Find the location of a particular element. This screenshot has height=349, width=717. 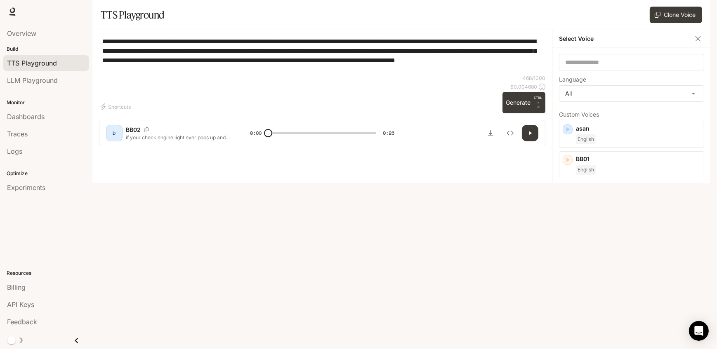

p: 468 / 1000 is located at coordinates (534, 78).